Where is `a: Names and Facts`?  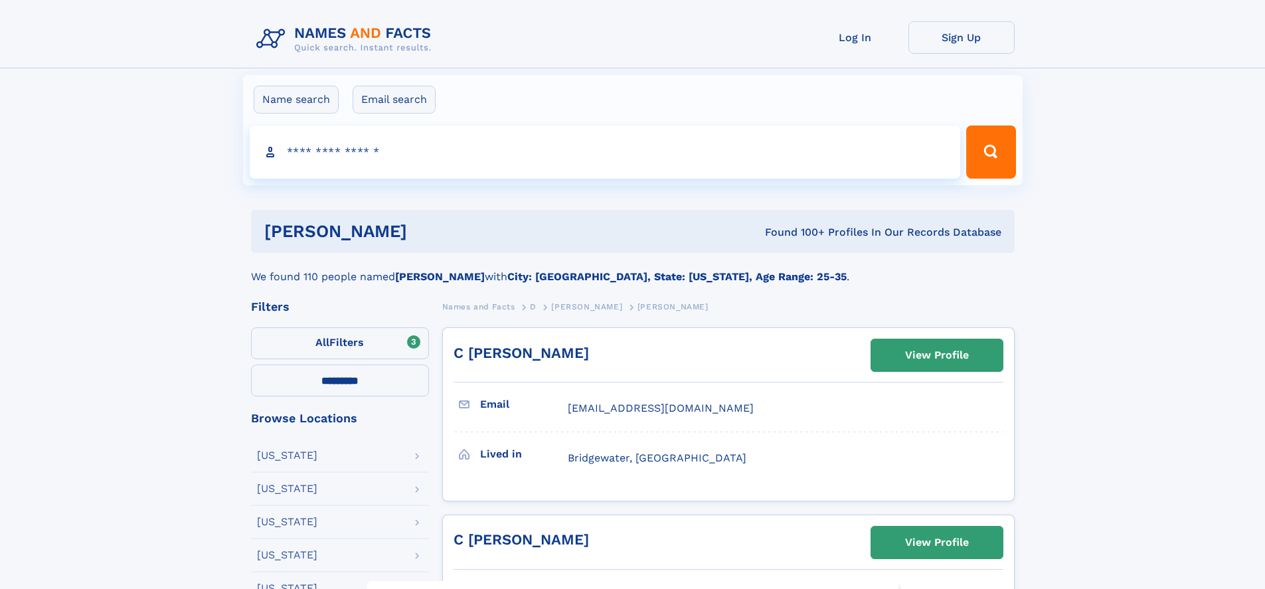
a: Names and Facts is located at coordinates (479, 306).